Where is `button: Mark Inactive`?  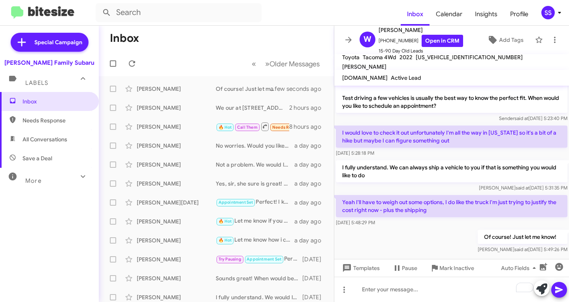
button: Mark Inactive is located at coordinates (452, 268).